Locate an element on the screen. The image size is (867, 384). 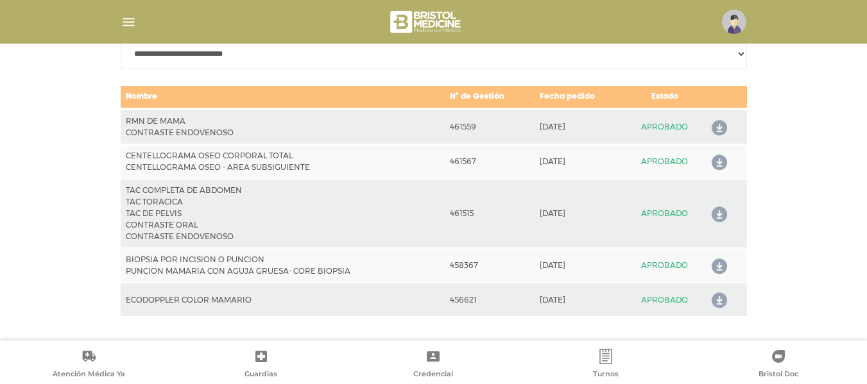
td: Fecha pedido is located at coordinates (580, 97).